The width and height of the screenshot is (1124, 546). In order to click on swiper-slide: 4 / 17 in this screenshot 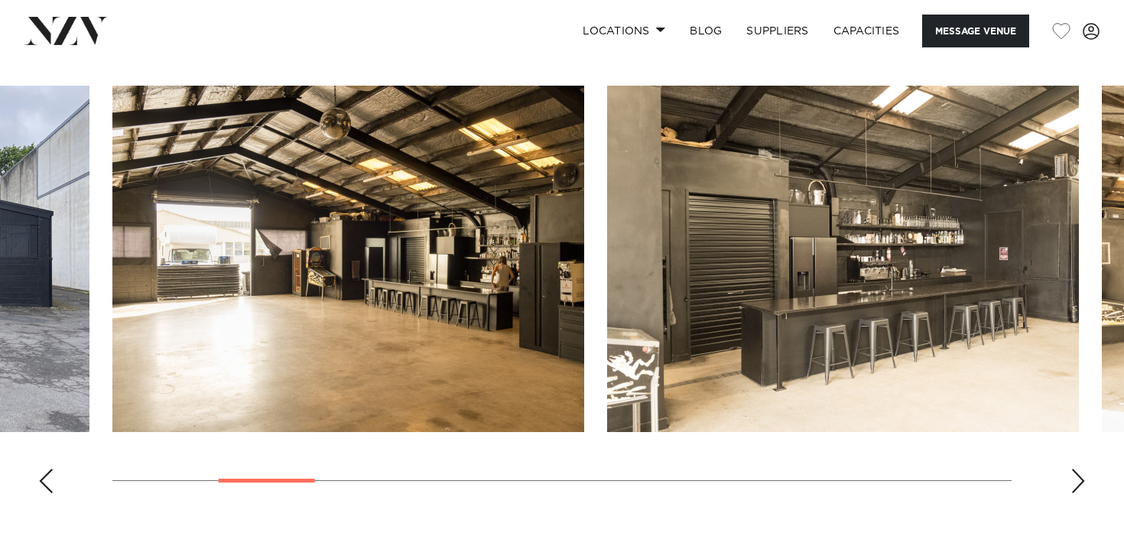, I will do `click(842, 258)`.